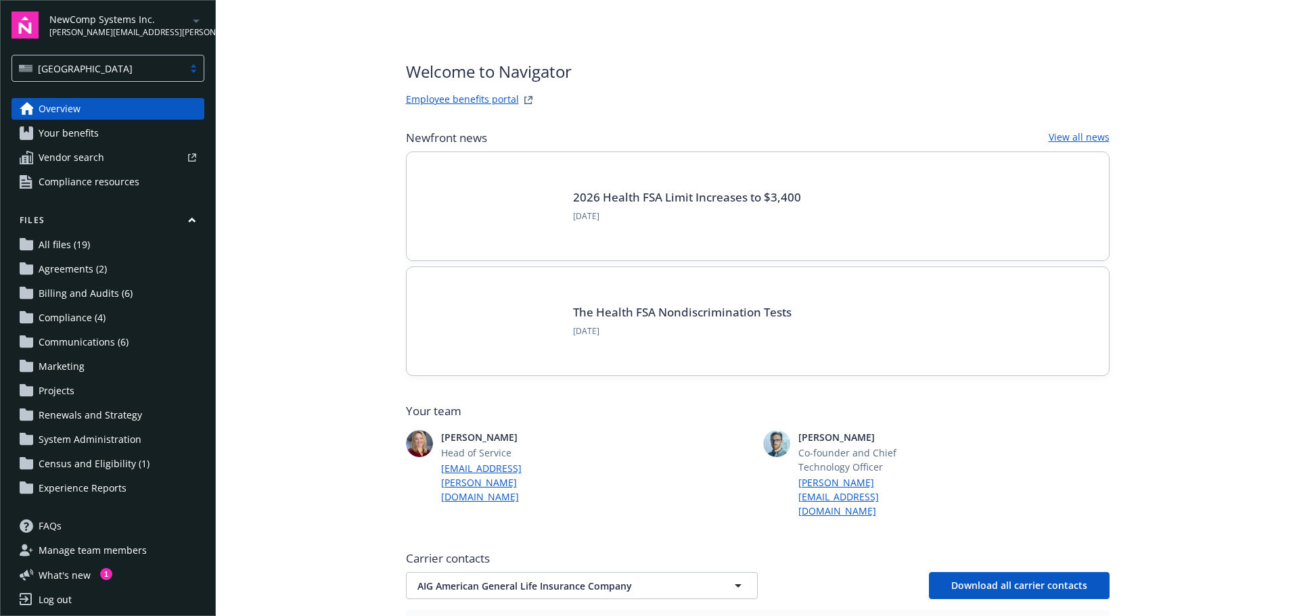  What do you see at coordinates (56, 391) in the screenshot?
I see `span: Projects` at bounding box center [56, 391].